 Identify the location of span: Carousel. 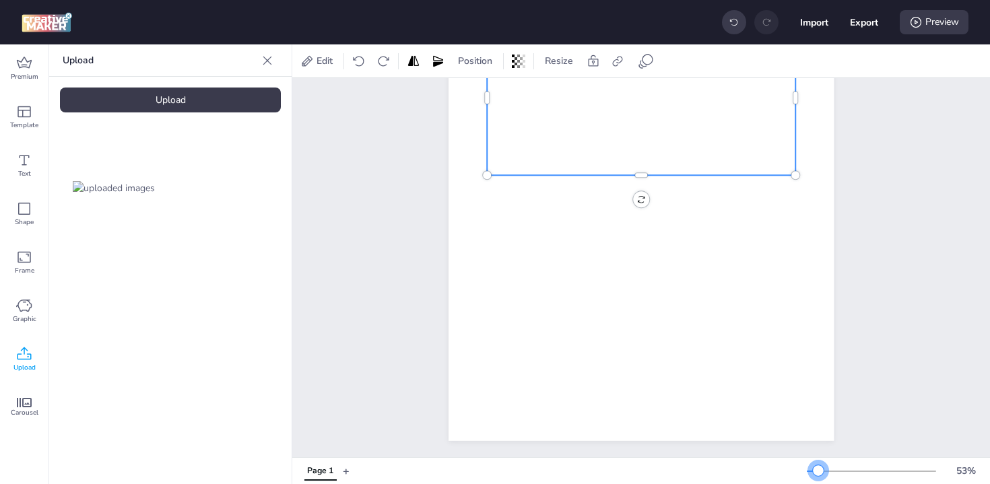
(24, 413).